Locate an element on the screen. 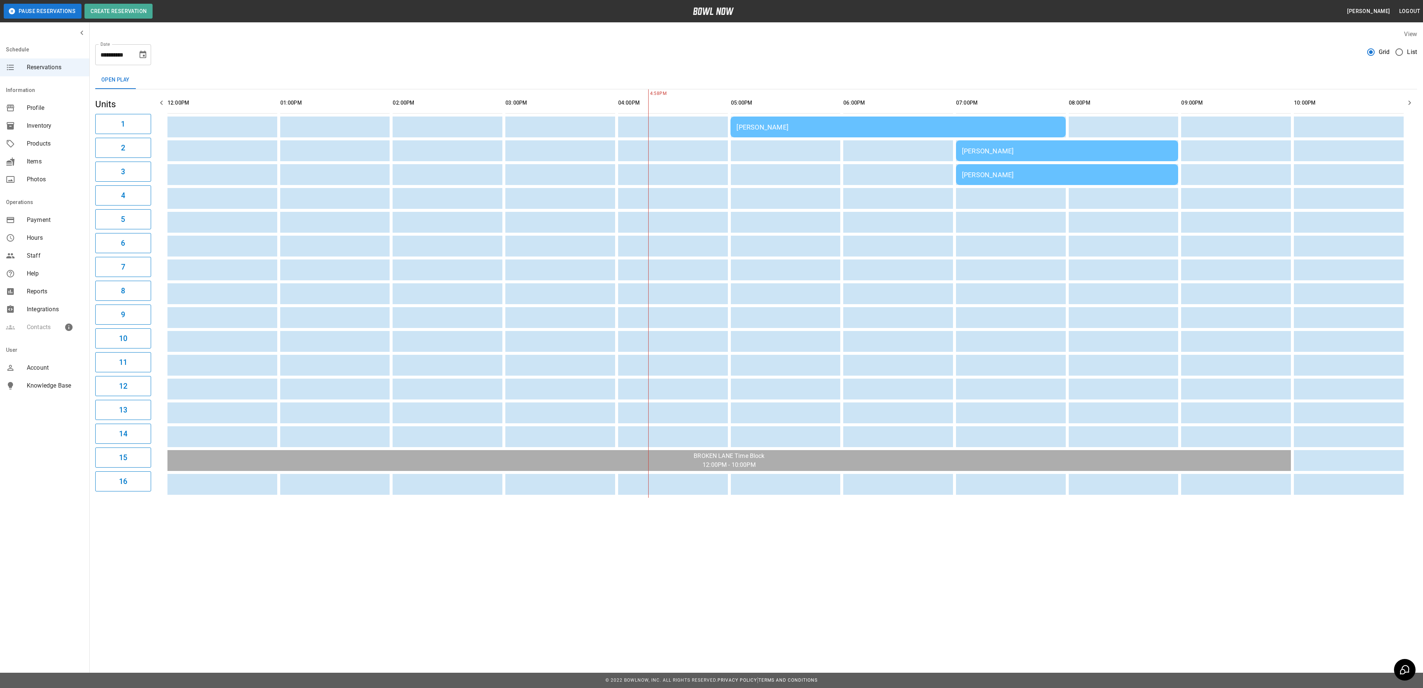 This screenshot has width=1423, height=688. button: 12 is located at coordinates (123, 386).